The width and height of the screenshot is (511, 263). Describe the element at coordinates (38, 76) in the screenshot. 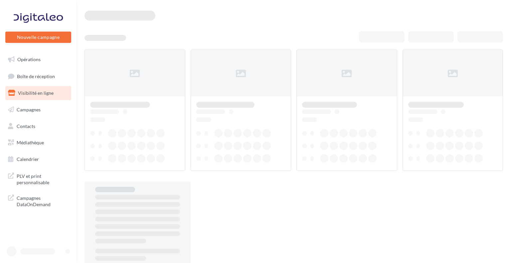

I see `a: Boîte de réception` at that location.